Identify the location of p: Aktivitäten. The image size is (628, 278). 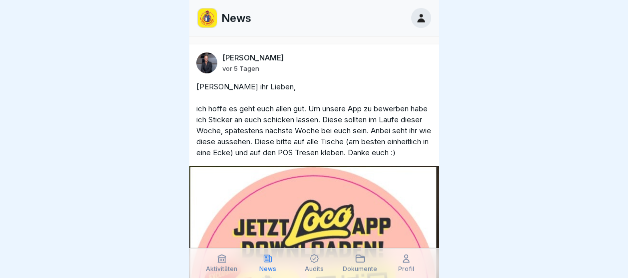
(221, 269).